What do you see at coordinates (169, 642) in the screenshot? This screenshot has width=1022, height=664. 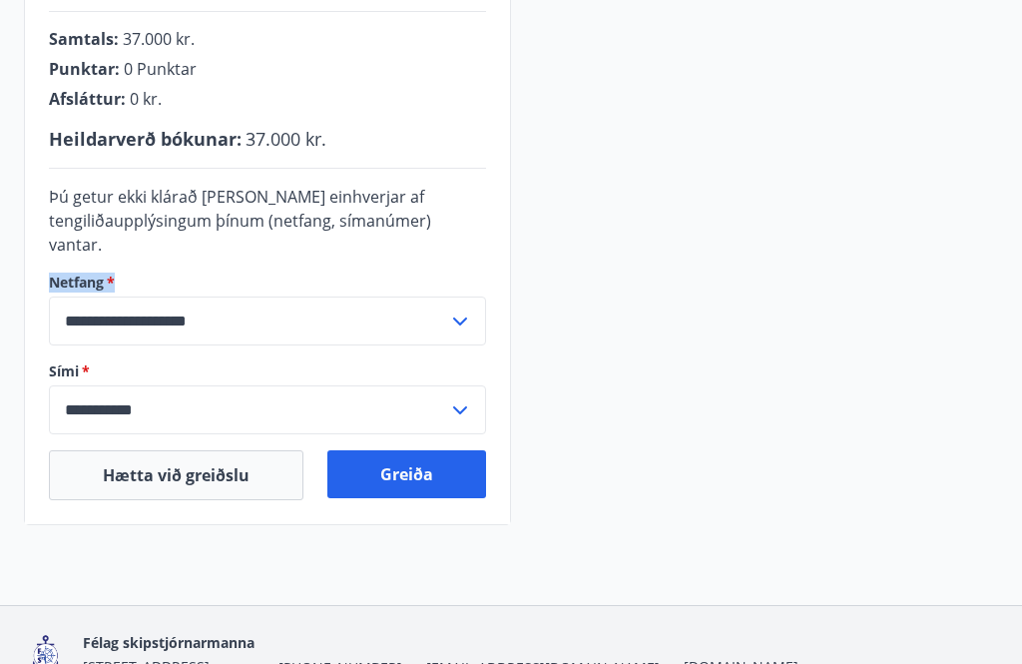 I see `span: Félag skipstjórnarmanna` at bounding box center [169, 642].